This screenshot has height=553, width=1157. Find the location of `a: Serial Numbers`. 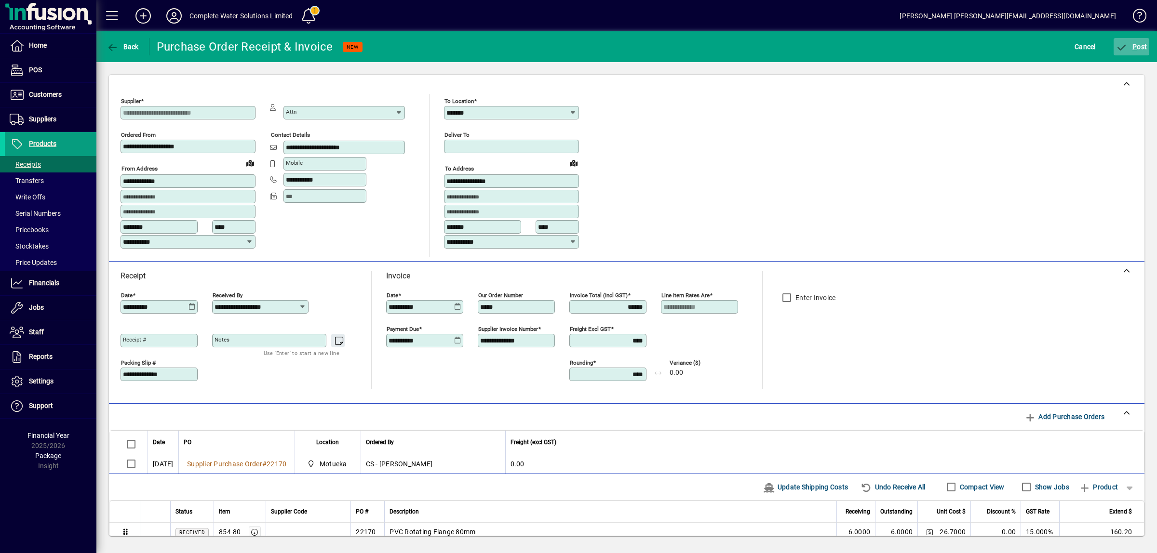

a: Serial Numbers is located at coordinates (51, 213).